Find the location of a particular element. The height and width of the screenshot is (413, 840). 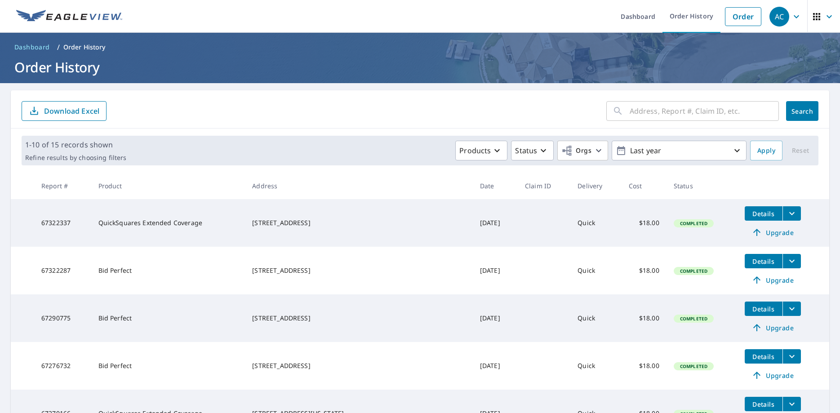

input: Address, Report #, Claim ID, etc. is located at coordinates (704, 111).